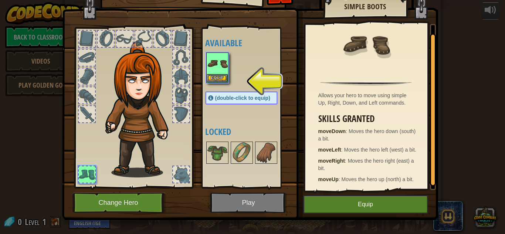  Describe the element at coordinates (249, 132) in the screenshot. I see `h4: Locked` at that location.